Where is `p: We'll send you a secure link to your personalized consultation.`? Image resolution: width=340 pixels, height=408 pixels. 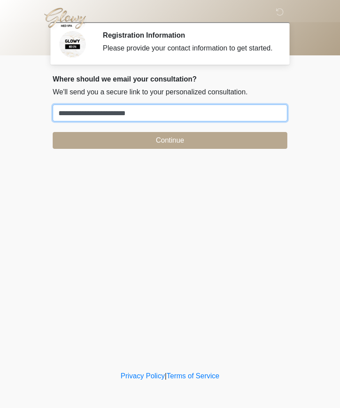
p: We'll send you a secure link to your personalized consultation. is located at coordinates (170, 92).